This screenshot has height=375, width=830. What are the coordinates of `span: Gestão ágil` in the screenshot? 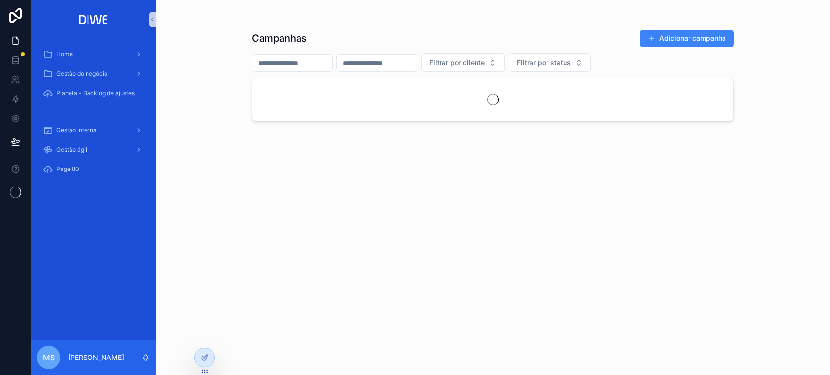 It's located at (71, 150).